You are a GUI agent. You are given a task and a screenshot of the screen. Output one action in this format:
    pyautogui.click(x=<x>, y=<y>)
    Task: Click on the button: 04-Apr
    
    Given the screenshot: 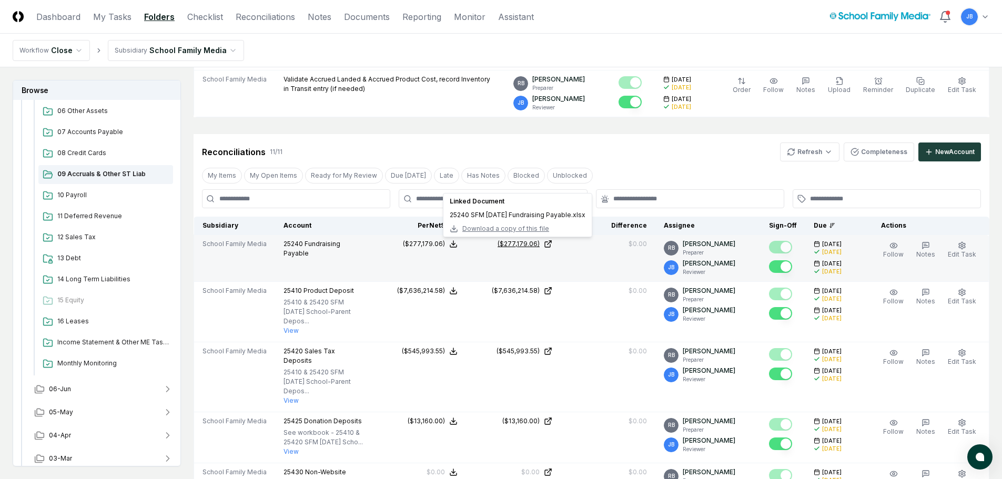 What is the action you would take?
    pyautogui.click(x=104, y=436)
    